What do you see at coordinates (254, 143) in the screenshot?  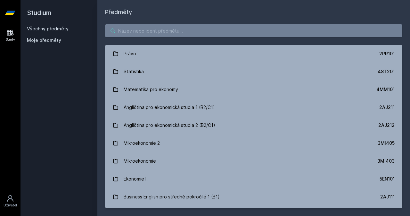 I see `a: Mikroekonomie 2 3MI405` at bounding box center [254, 143].